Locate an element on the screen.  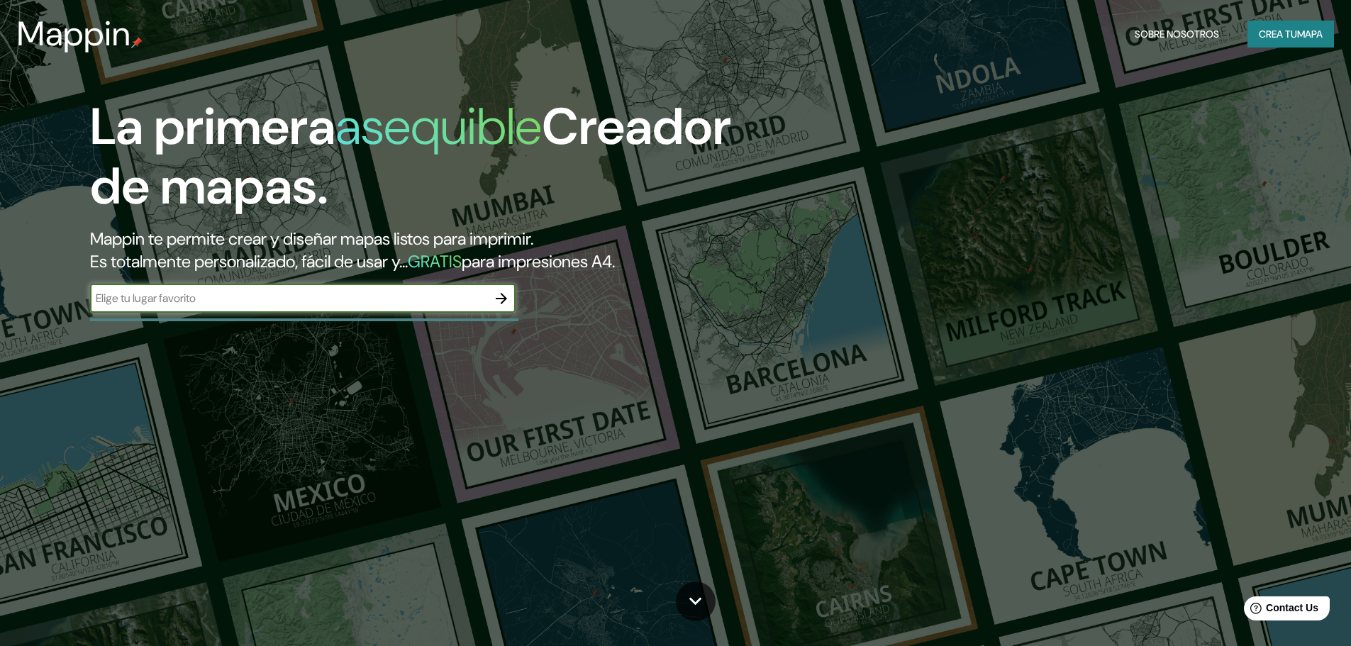
font: asequible is located at coordinates (438, 126).